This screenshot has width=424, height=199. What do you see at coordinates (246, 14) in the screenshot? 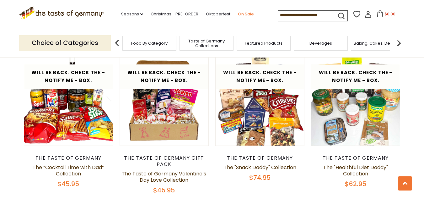
I see `a: On Sale` at bounding box center [246, 14].